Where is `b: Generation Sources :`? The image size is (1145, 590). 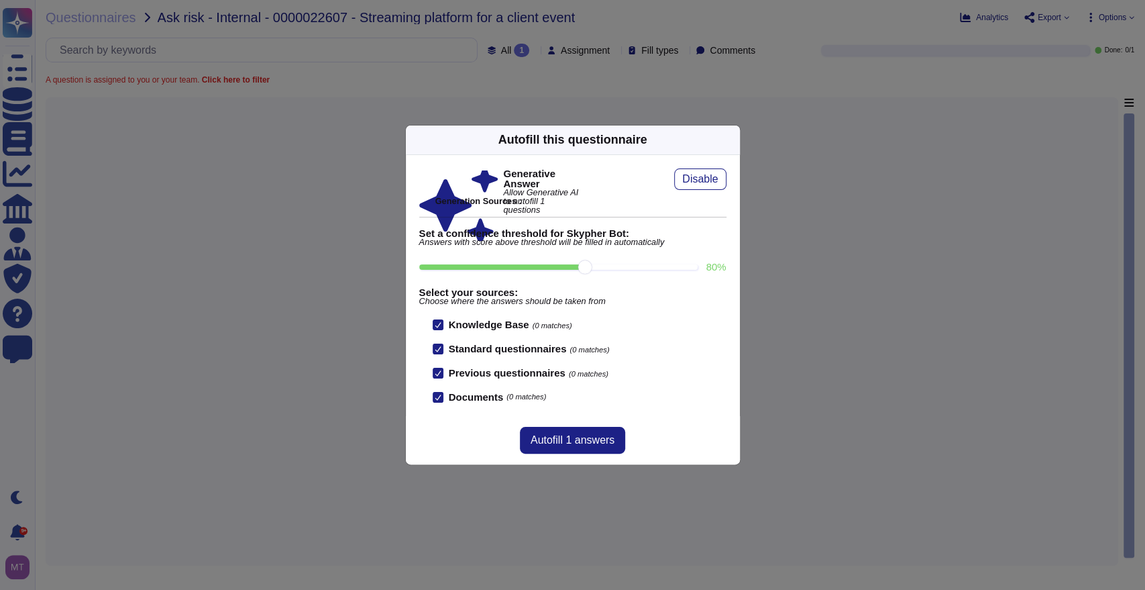 b: Generation Sources : is located at coordinates (478, 201).